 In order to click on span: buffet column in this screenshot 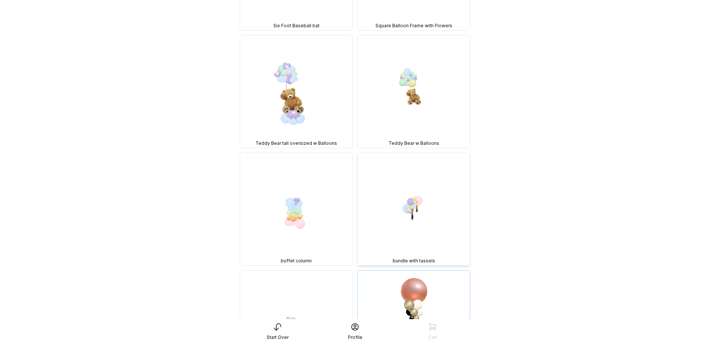, I will do `click(296, 261)`.